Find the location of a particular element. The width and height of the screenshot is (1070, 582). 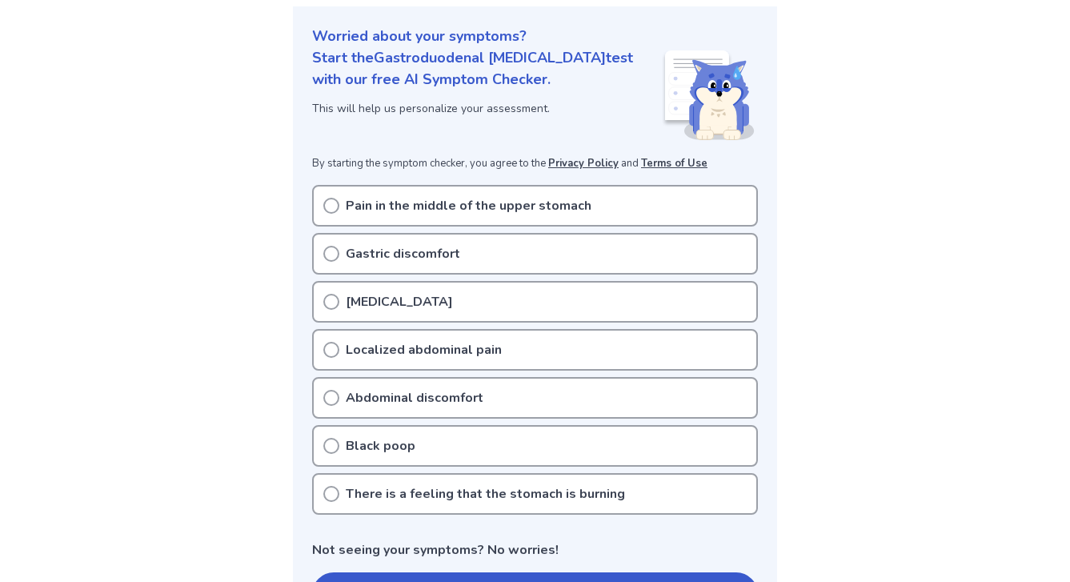

p: By starting the symptom checker, you agree to the and is located at coordinates (535, 164).